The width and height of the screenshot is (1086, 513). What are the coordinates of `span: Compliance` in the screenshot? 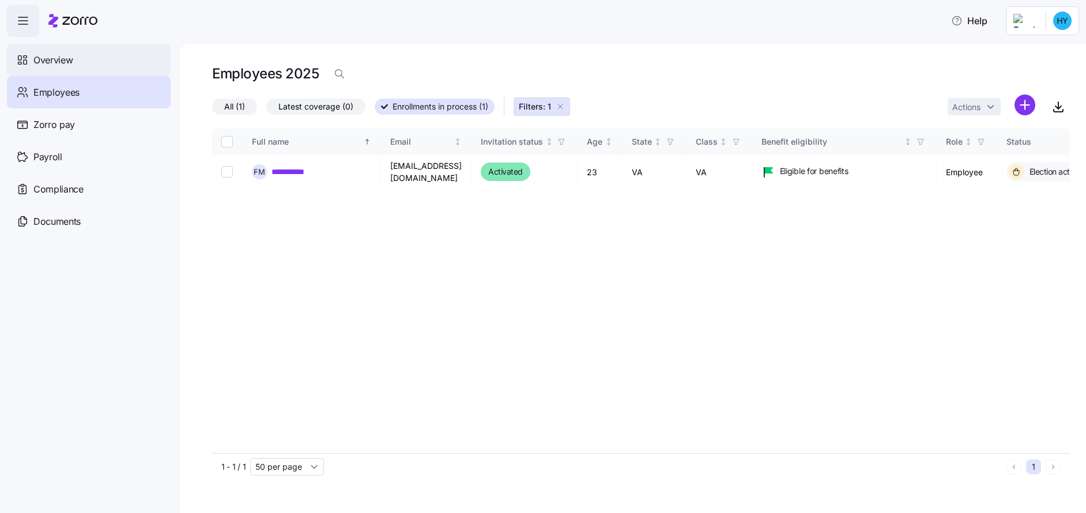 It's located at (58, 189).